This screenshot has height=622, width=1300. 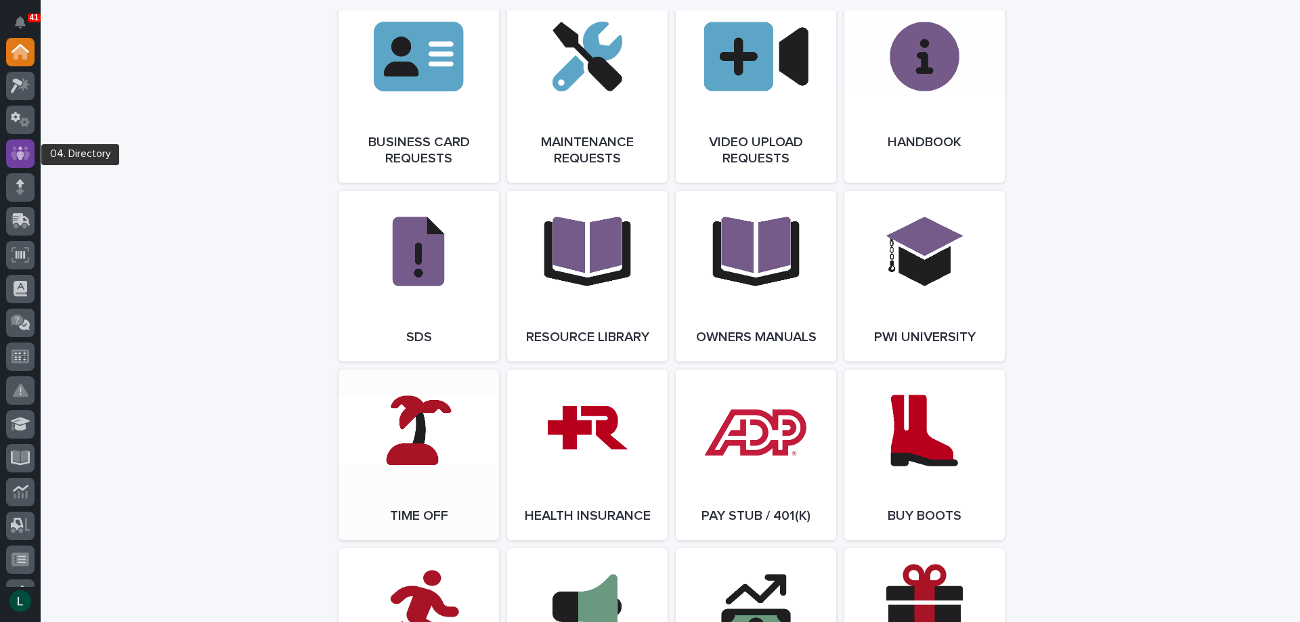 What do you see at coordinates (34, 18) in the screenshot?
I see `p: 41` at bounding box center [34, 18].